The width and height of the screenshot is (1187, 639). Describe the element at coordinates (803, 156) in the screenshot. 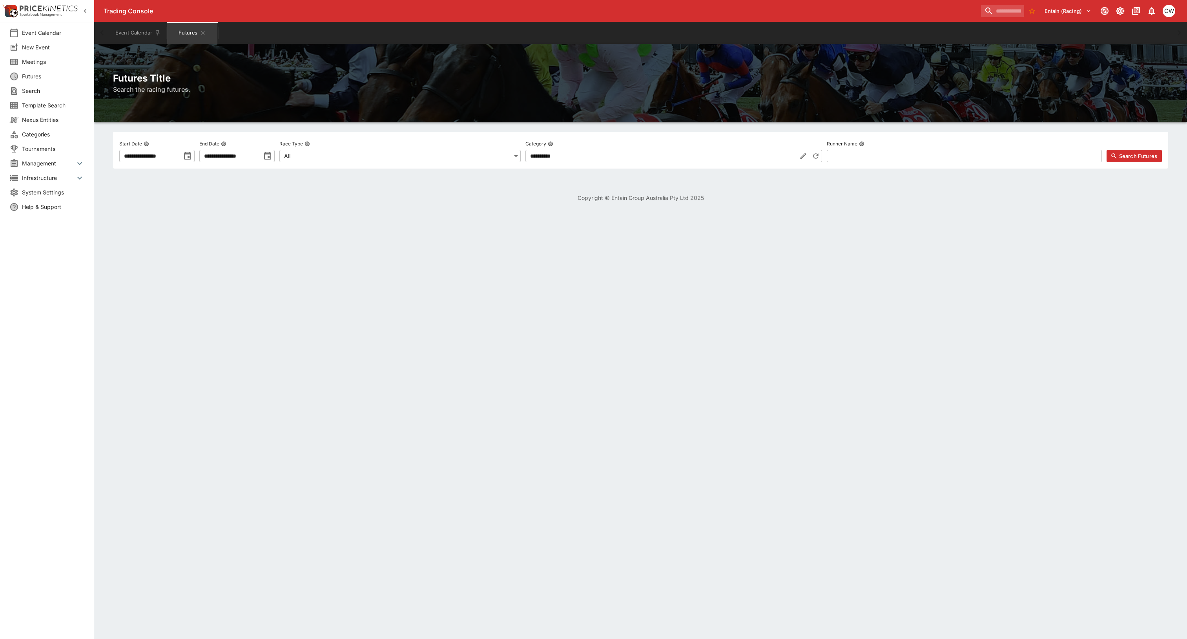

I see `button: Edit Category` at that location.